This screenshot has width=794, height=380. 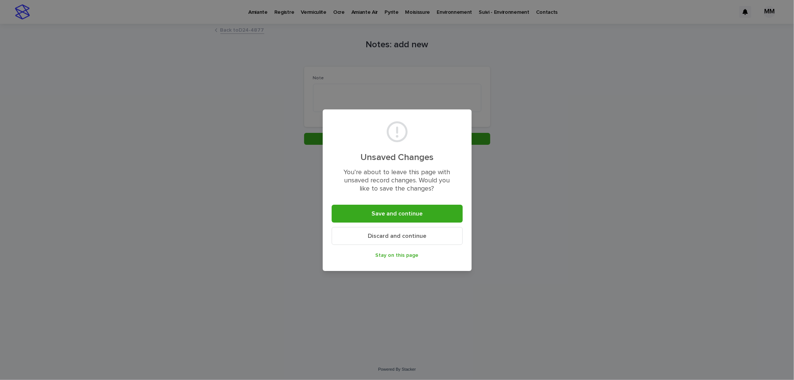 What do you see at coordinates (397, 214) in the screenshot?
I see `span: Save and continue` at bounding box center [397, 214].